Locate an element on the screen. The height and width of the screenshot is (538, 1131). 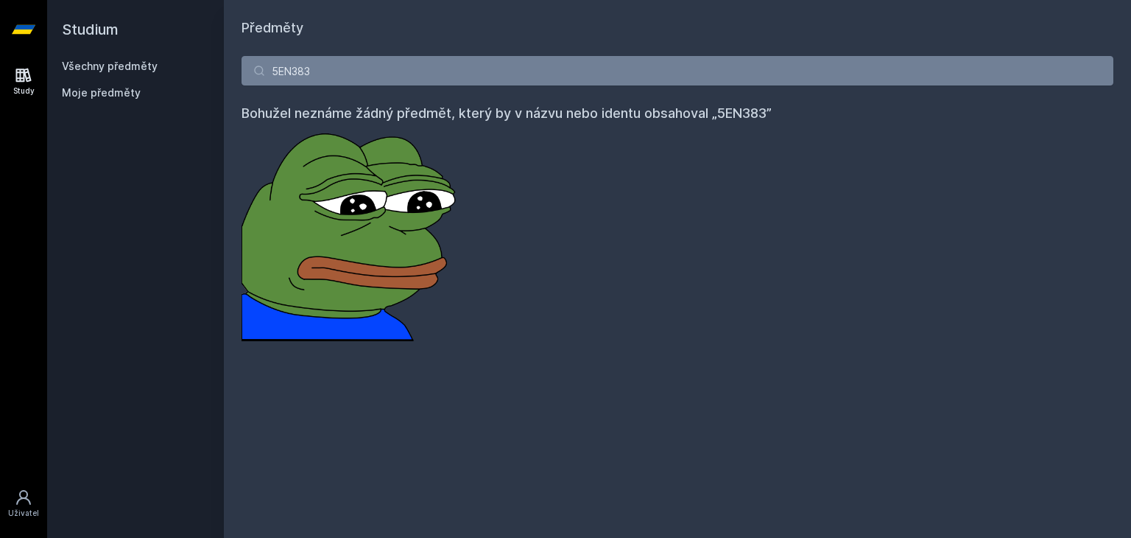
a: Study is located at coordinates (24, 81).